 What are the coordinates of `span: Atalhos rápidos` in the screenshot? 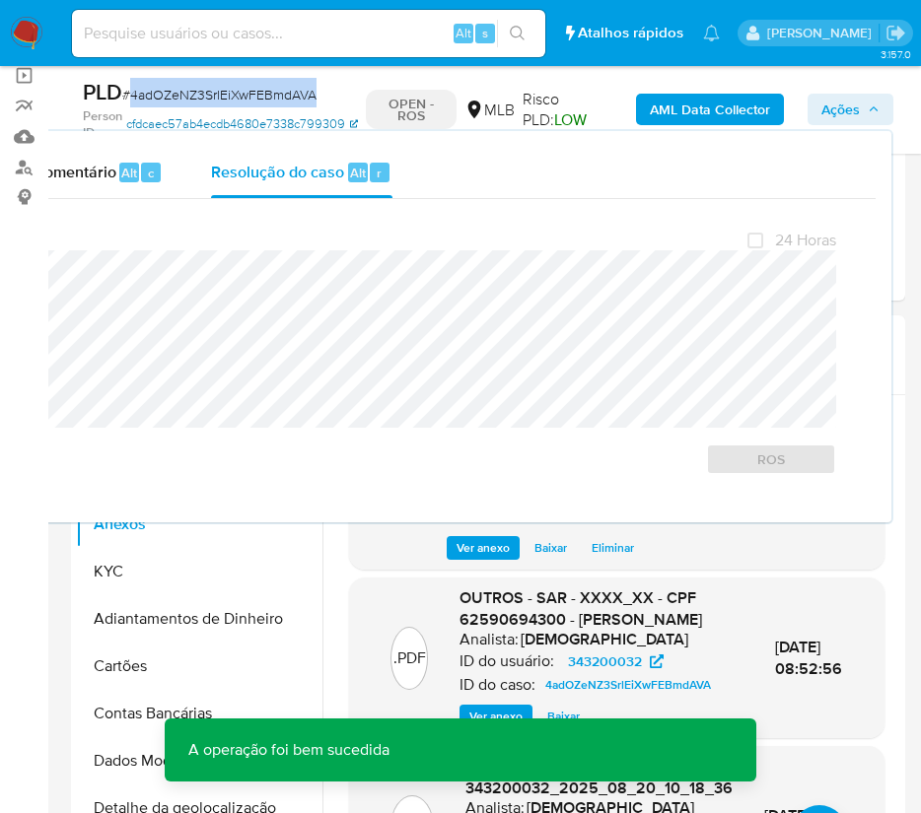 It's located at (630, 33).